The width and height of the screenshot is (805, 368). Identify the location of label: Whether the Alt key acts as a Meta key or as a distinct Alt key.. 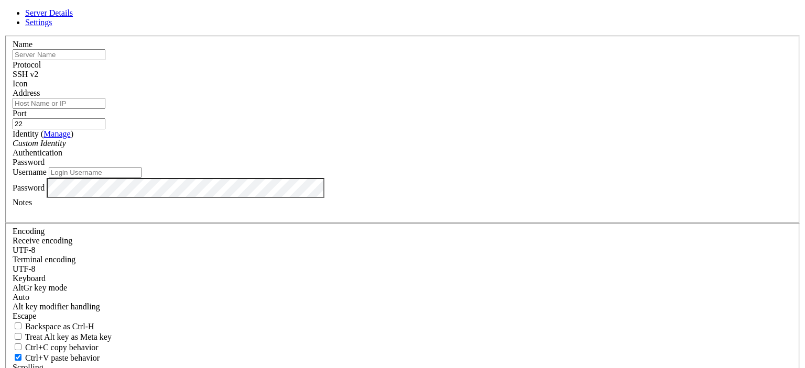
(62, 337).